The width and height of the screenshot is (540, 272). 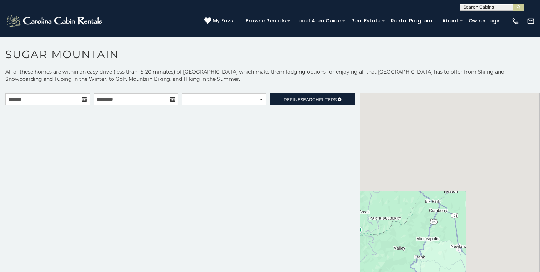 What do you see at coordinates (223, 21) in the screenshot?
I see `span: My Favs` at bounding box center [223, 21].